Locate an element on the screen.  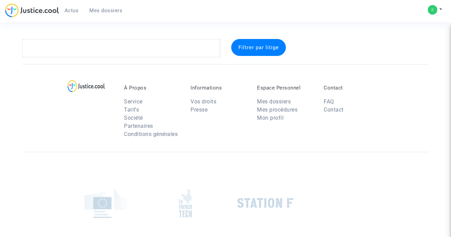
a: Contact is located at coordinates (333, 110).